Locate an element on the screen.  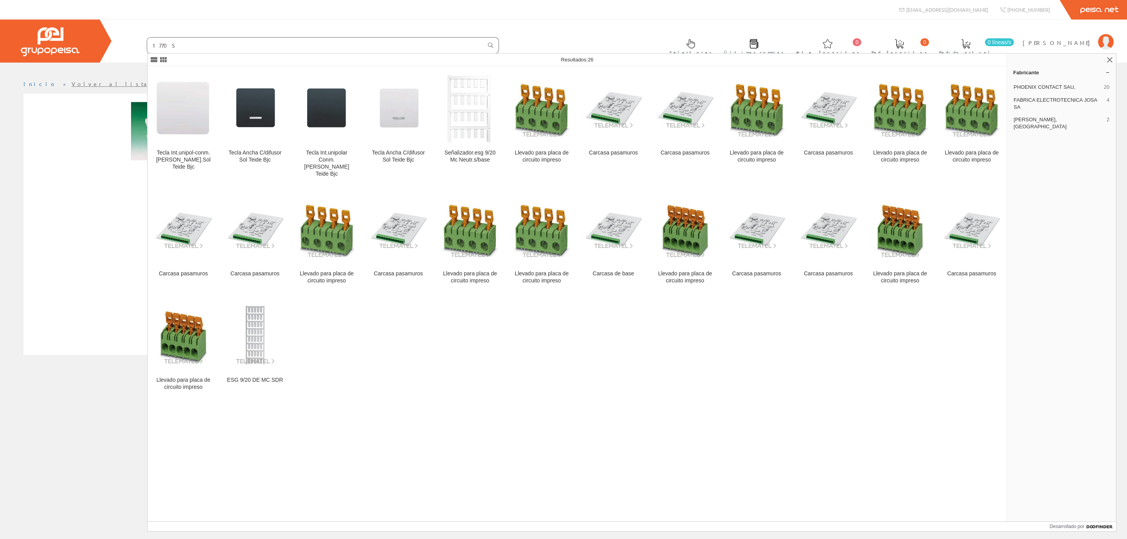
img: Tecla Ancha C/difusor Sol Teide Bjc is located at coordinates (398, 108).